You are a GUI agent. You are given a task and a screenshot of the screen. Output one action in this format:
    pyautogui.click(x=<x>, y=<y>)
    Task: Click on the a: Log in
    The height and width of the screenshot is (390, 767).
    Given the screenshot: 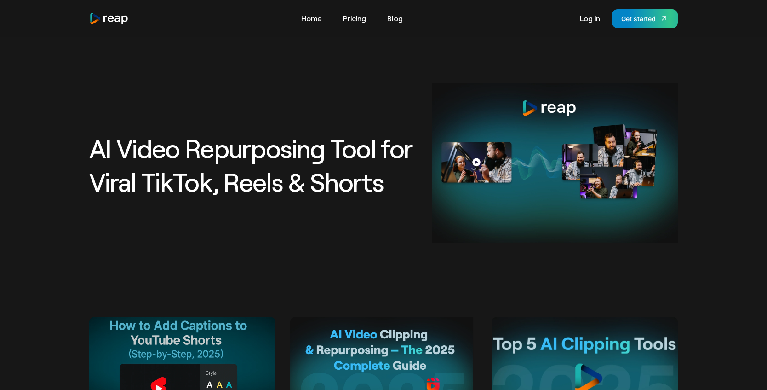 What is the action you would take?
    pyautogui.click(x=590, y=18)
    